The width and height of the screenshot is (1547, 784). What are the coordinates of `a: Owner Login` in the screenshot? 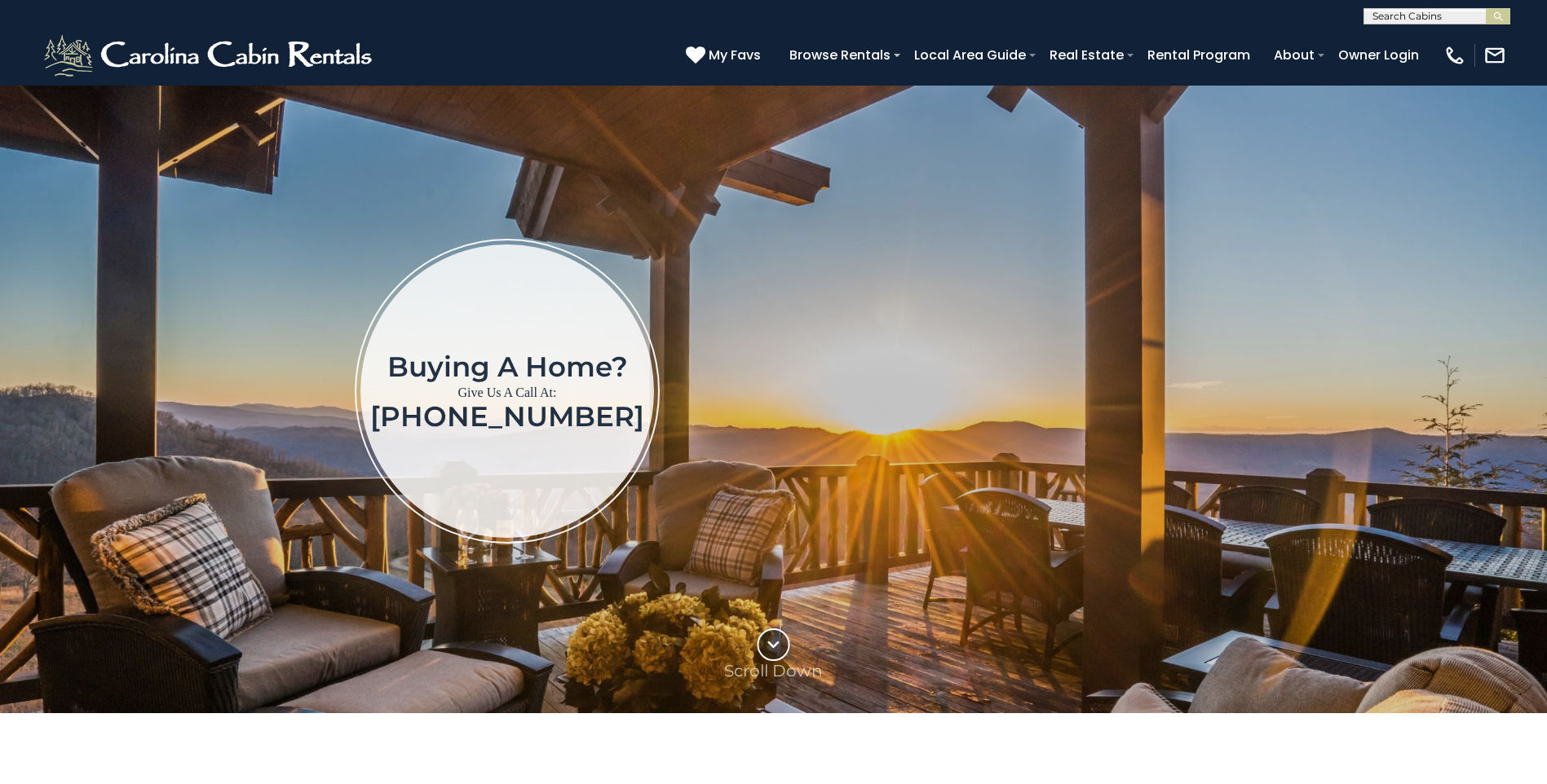 It's located at (1378, 54).